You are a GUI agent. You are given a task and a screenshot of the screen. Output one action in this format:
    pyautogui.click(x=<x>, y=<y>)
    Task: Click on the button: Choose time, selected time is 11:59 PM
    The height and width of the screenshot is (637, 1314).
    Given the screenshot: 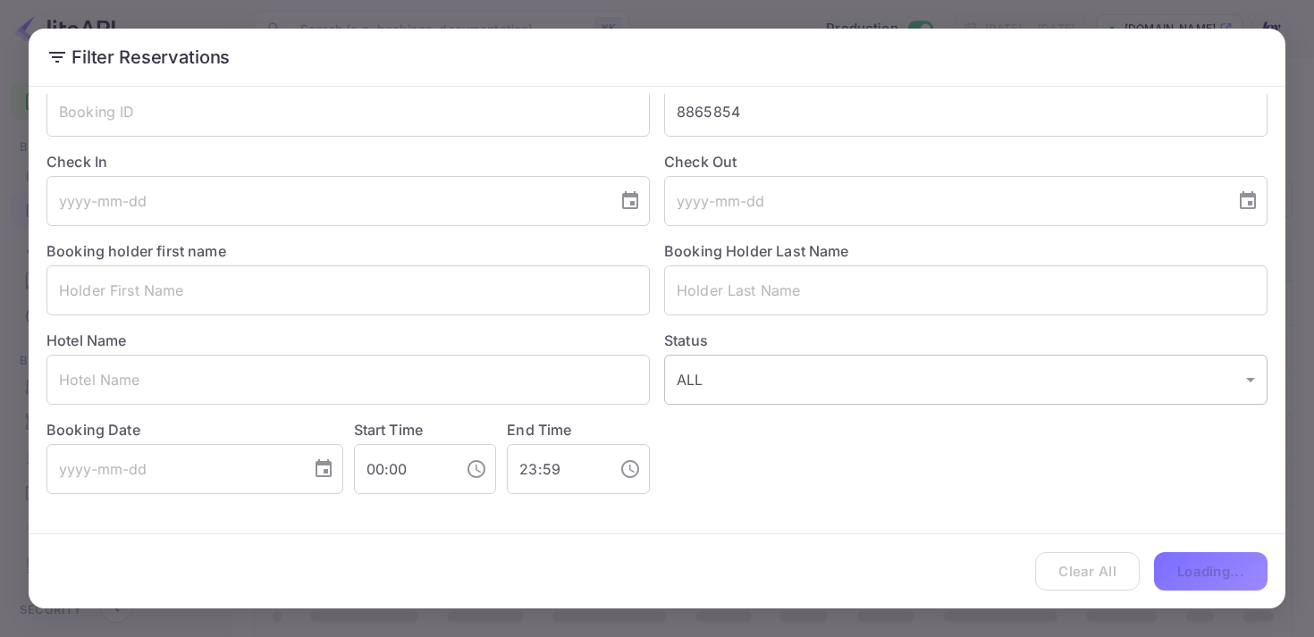 What is the action you would take?
    pyautogui.click(x=630, y=469)
    